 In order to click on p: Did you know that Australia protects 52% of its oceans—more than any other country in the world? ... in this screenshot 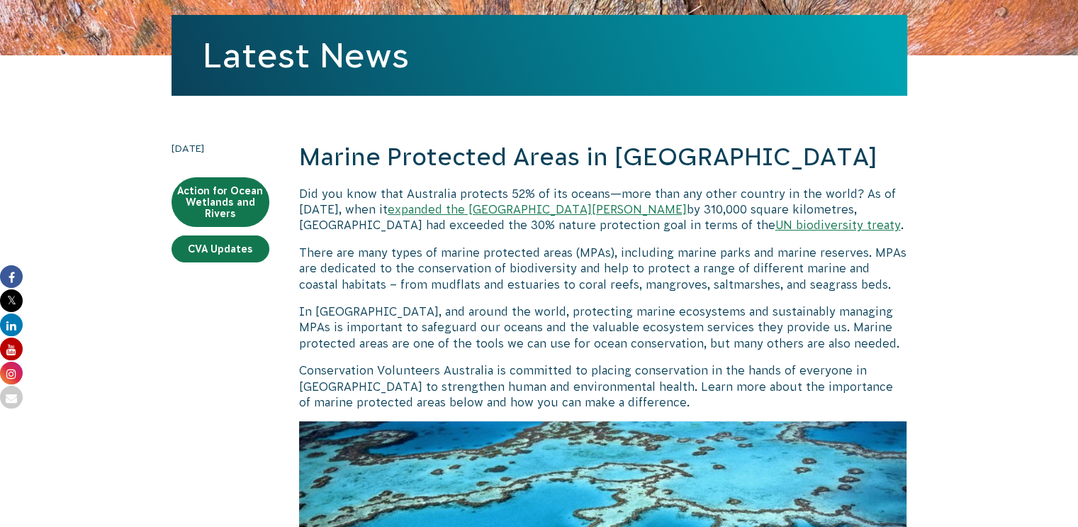, I will do `click(603, 209)`.